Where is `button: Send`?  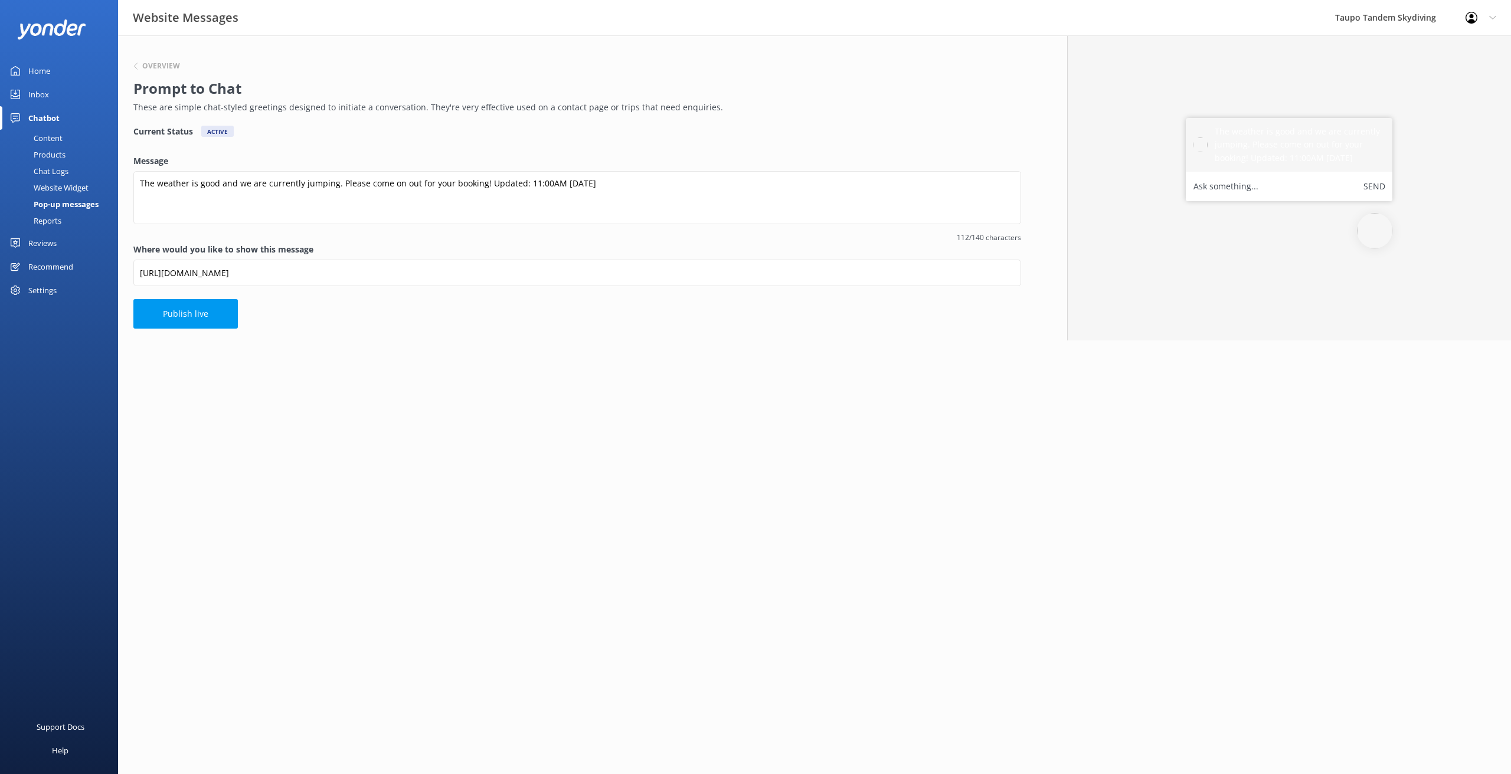 button: Send is located at coordinates (1374, 187).